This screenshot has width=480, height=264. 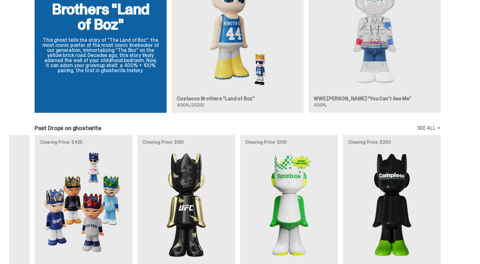 What do you see at coordinates (190, 105) in the screenshot?
I see `span: 400% (2025)` at bounding box center [190, 105].